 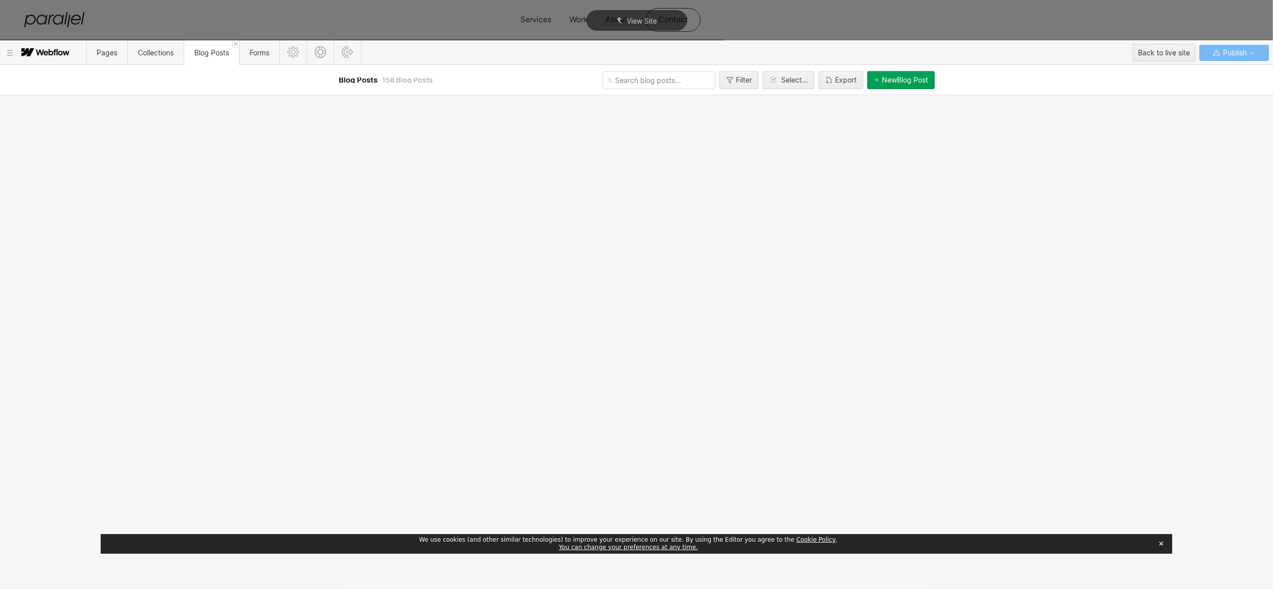 What do you see at coordinates (1164, 53) in the screenshot?
I see `div: Back to live site` at bounding box center [1164, 53].